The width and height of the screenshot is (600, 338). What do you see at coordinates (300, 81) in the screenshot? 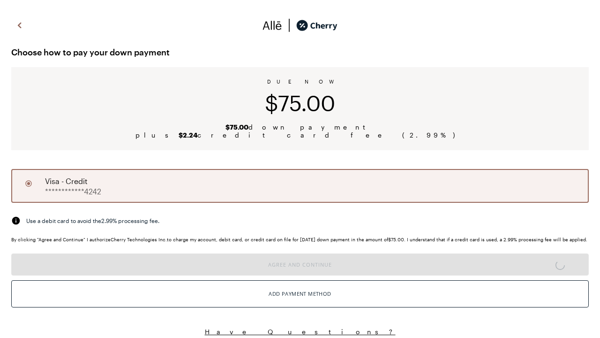
I see `span: DUE NOW` at bounding box center [300, 81].